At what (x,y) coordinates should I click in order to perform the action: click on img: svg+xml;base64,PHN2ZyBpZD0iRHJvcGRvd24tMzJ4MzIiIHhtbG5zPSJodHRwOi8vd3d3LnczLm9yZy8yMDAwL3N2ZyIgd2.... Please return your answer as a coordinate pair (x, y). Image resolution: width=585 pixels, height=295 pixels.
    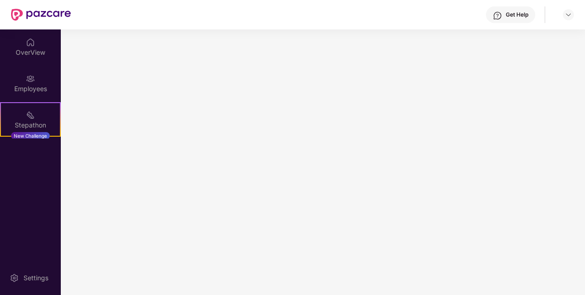
    Looking at the image, I should click on (569, 15).